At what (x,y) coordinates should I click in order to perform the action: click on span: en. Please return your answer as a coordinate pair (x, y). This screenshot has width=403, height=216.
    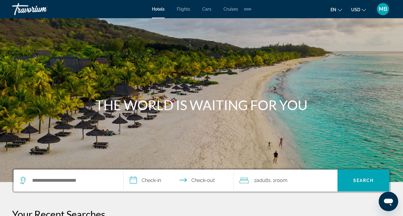
    Looking at the image, I should click on (333, 10).